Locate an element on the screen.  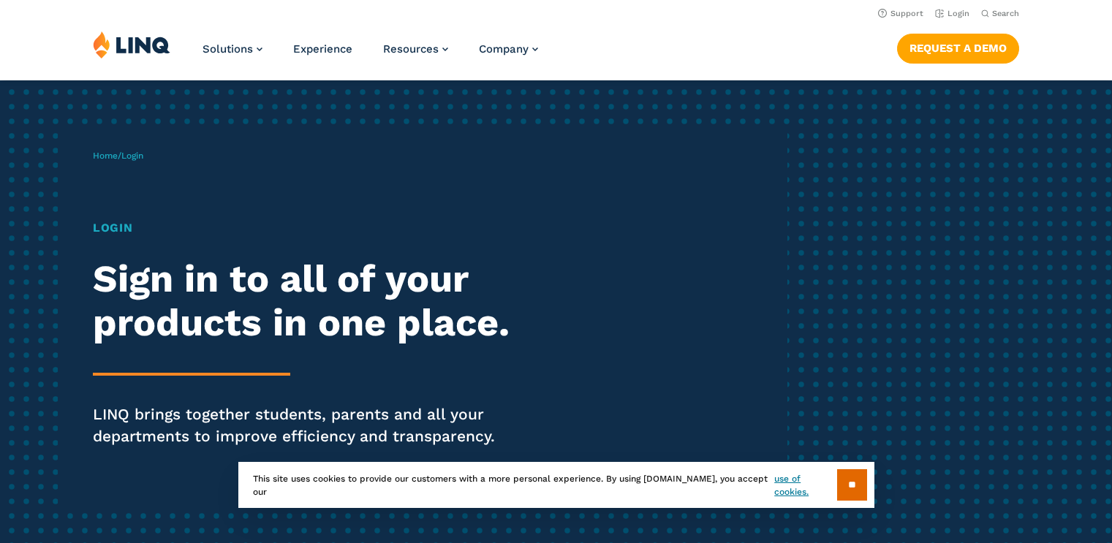
button: Open Search Bar is located at coordinates (1000, 13).